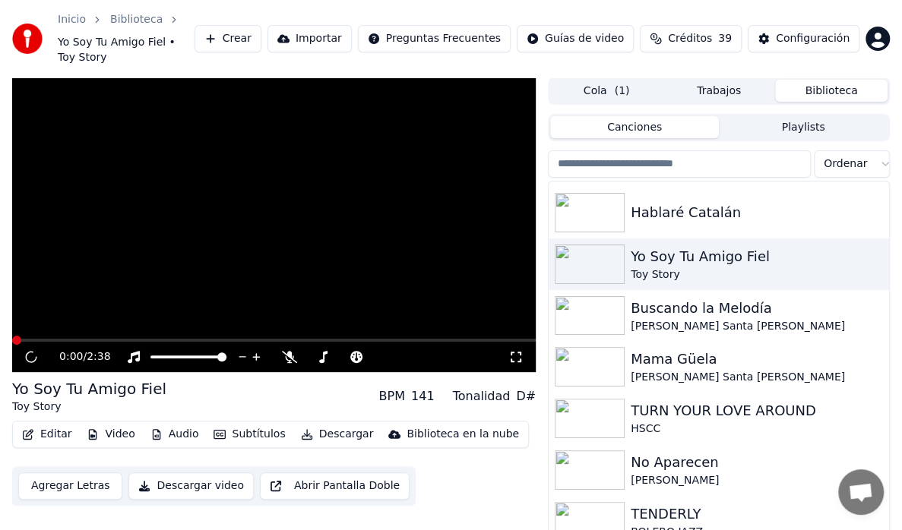 This screenshot has height=530, width=902. I want to click on span: ( 1 ), so click(621, 91).